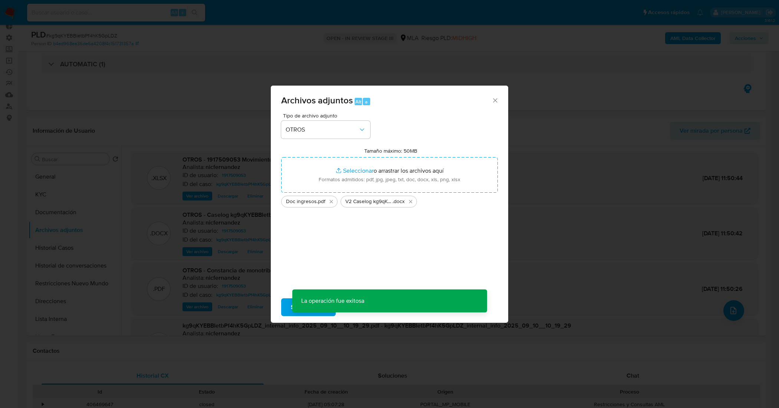  Describe the element at coordinates (333, 301) in the screenshot. I see `p: La operación fue exitosa` at that location.